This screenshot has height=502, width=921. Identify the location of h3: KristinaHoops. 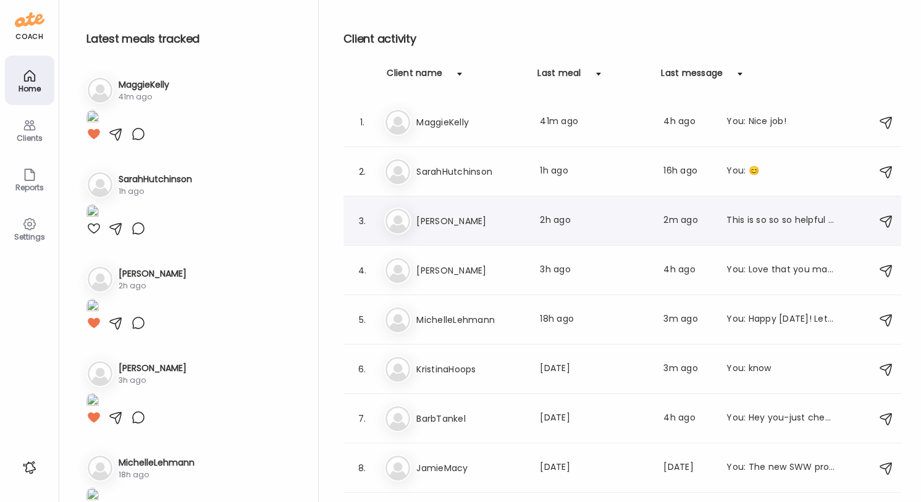
(471, 370).